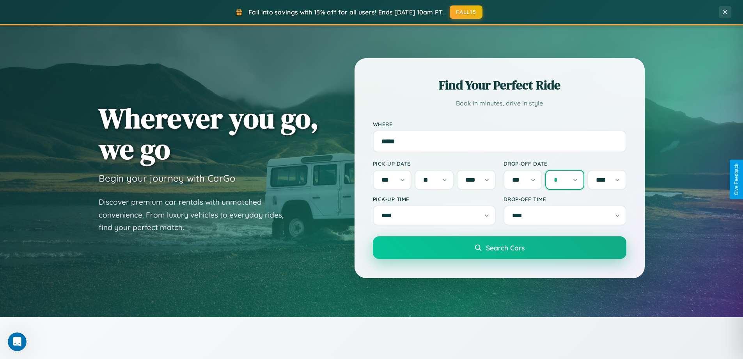 The height and width of the screenshot is (359, 743). I want to click on p: Discover premium car rentals with unmatched convenience. From luxury vehicles to everyday rides, ..., so click(196, 215).